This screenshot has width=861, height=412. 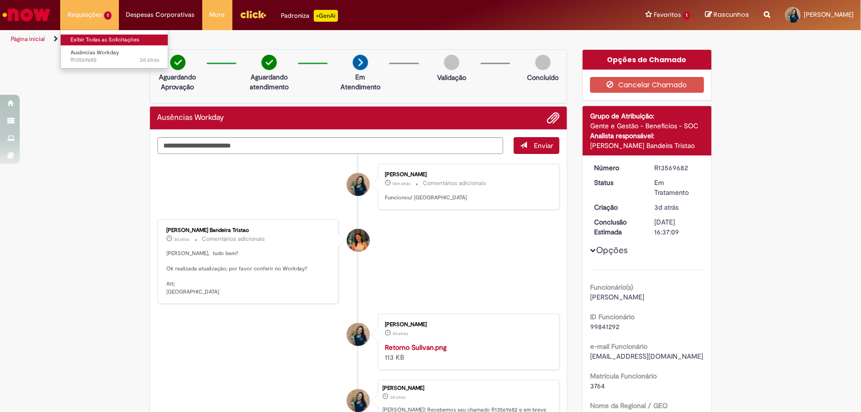 What do you see at coordinates (253, 14) in the screenshot?
I see `img: click_logo_yellow_360x200.png` at bounding box center [253, 14].